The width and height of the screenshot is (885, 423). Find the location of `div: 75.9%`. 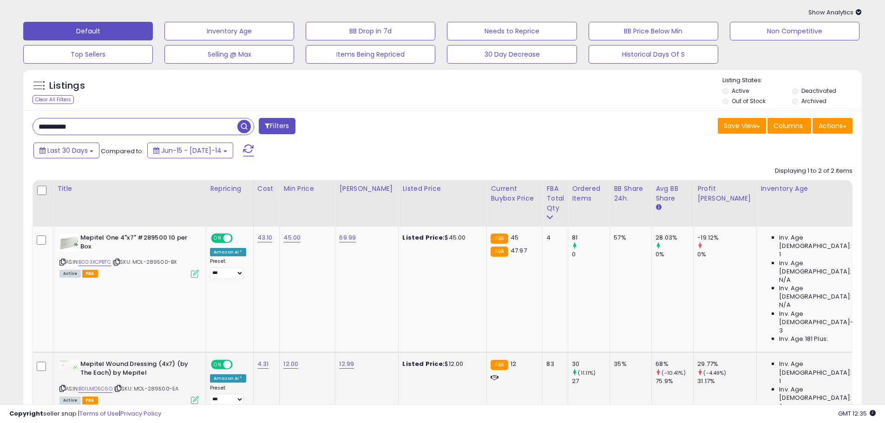

div: 75.9% is located at coordinates (674, 381).